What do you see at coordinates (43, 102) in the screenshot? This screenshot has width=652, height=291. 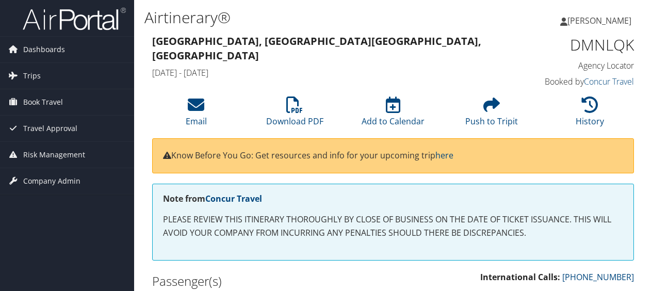 I see `span: Book Travel` at bounding box center [43, 102].